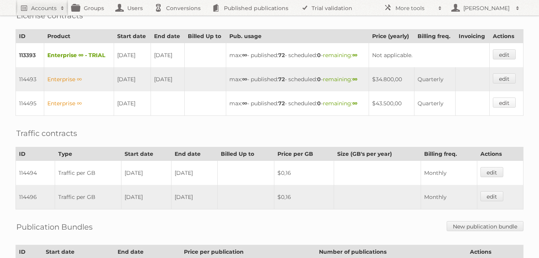  Describe the element at coordinates (88, 154) in the screenshot. I see `th: Type` at that location.